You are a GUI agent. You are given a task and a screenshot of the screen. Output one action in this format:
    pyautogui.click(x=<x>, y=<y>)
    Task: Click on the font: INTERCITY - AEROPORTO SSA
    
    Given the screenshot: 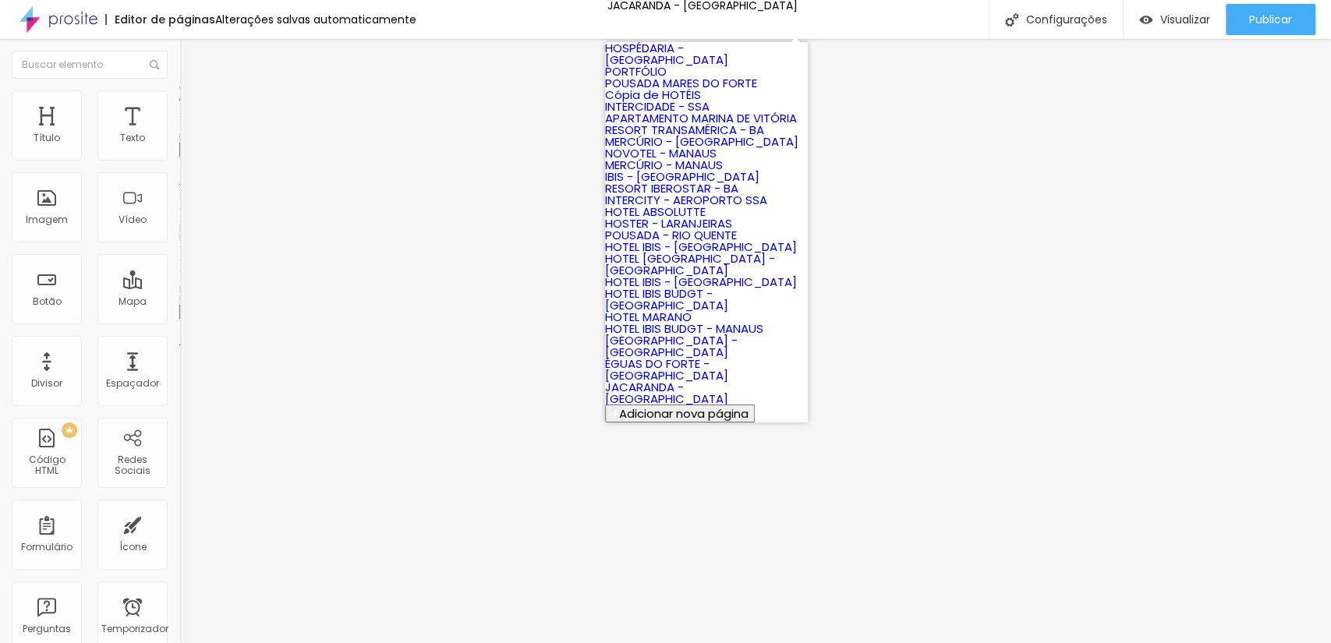 What is the action you would take?
    pyautogui.click(x=686, y=200)
    